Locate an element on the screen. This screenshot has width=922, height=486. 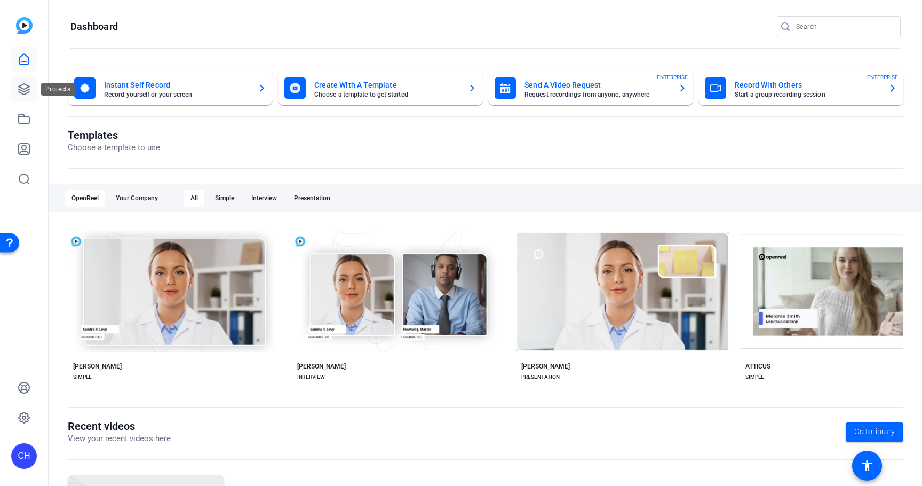
div: PRESENTATION is located at coordinates (541, 377).